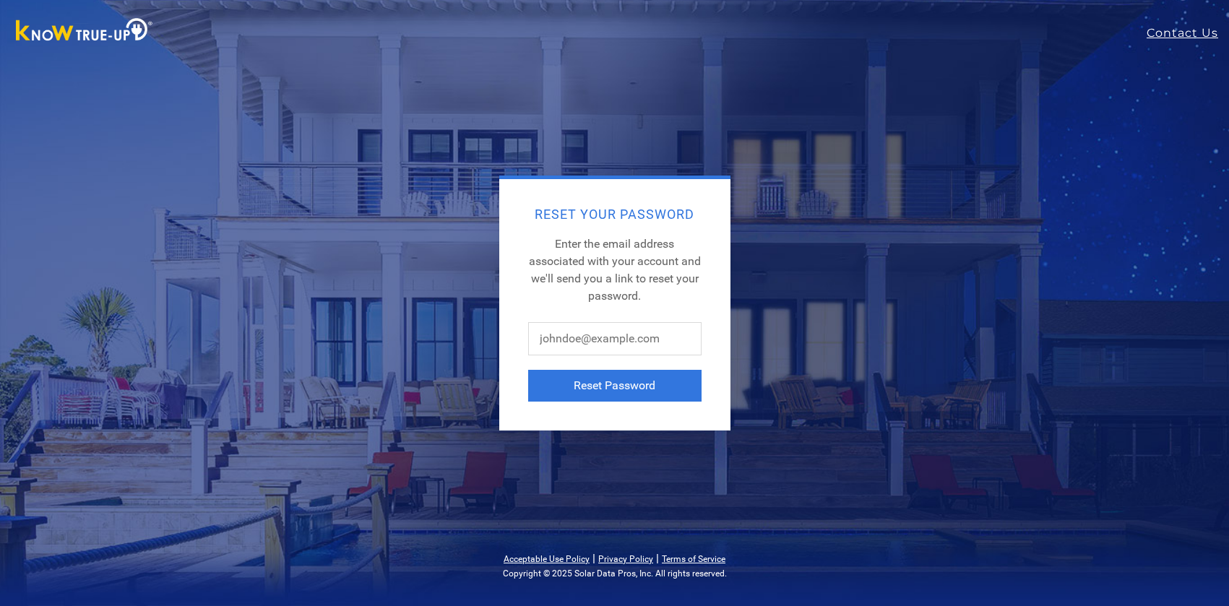  What do you see at coordinates (694, 559) in the screenshot?
I see `a: Terms of Service` at bounding box center [694, 559].